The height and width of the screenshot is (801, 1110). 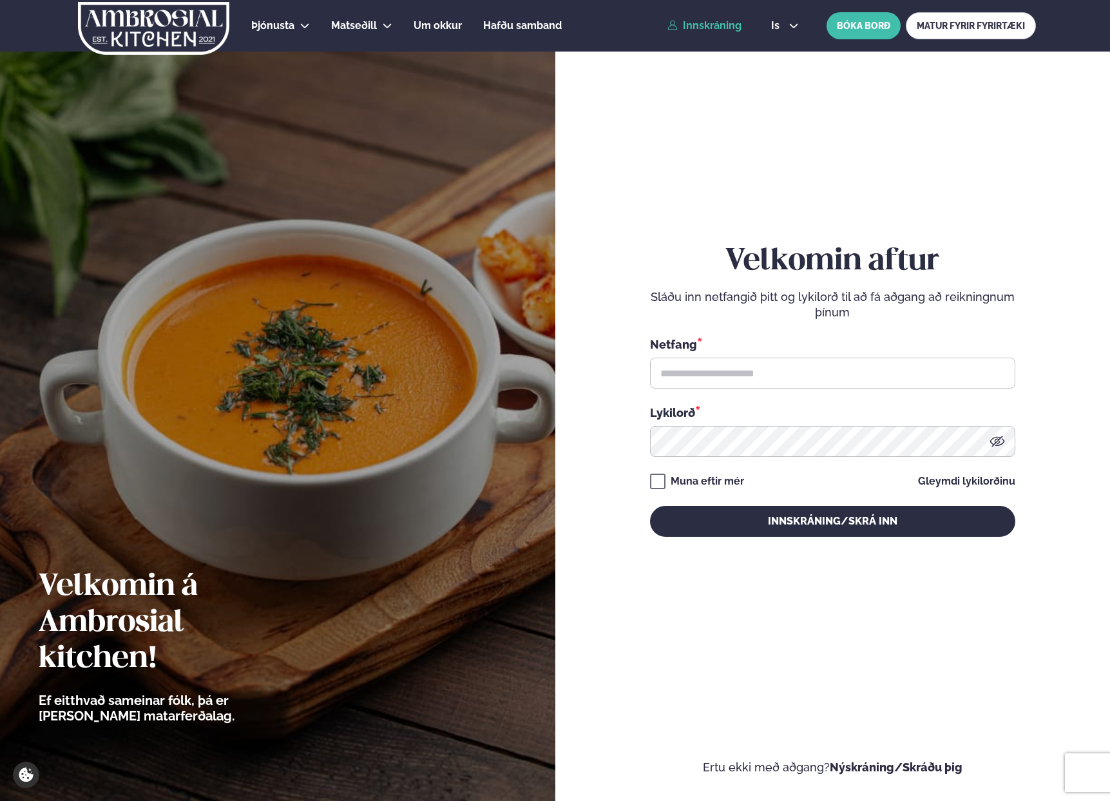 What do you see at coordinates (273, 26) in the screenshot?
I see `a: Þjónusta` at bounding box center [273, 26].